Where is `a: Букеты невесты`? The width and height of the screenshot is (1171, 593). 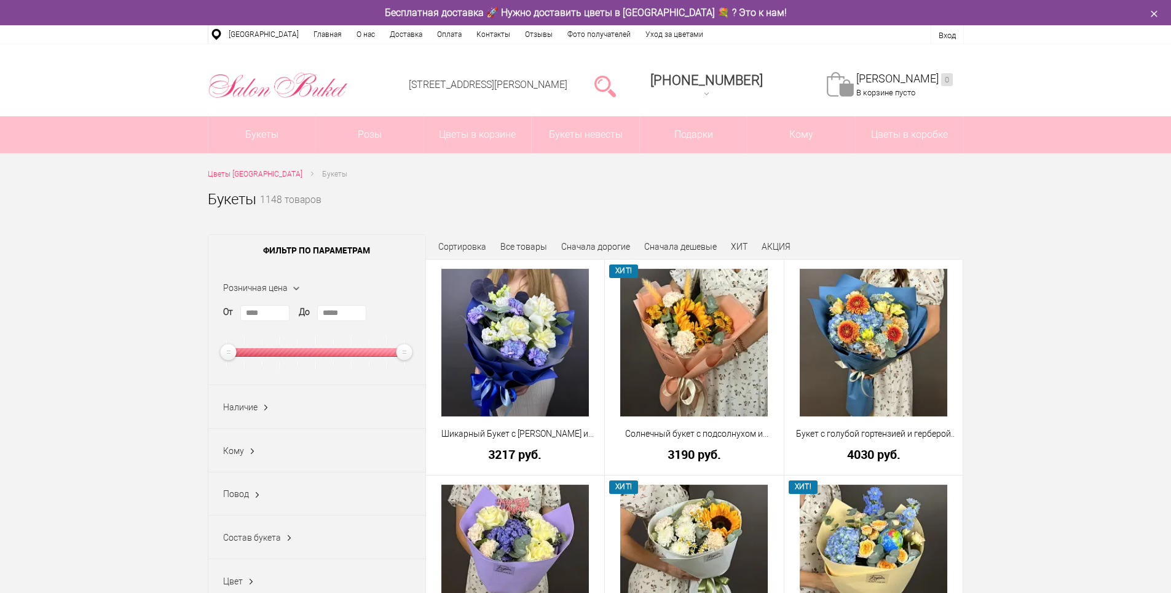
a: Букеты невесты is located at coordinates (585, 135).